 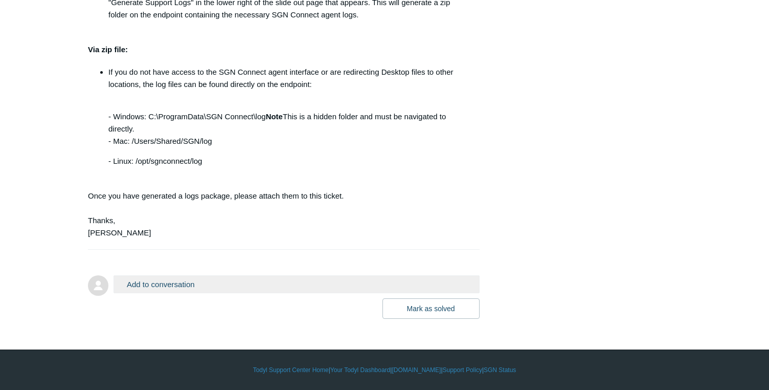 What do you see at coordinates (297, 284) in the screenshot?
I see `button: Add to conversation` at bounding box center [297, 284].